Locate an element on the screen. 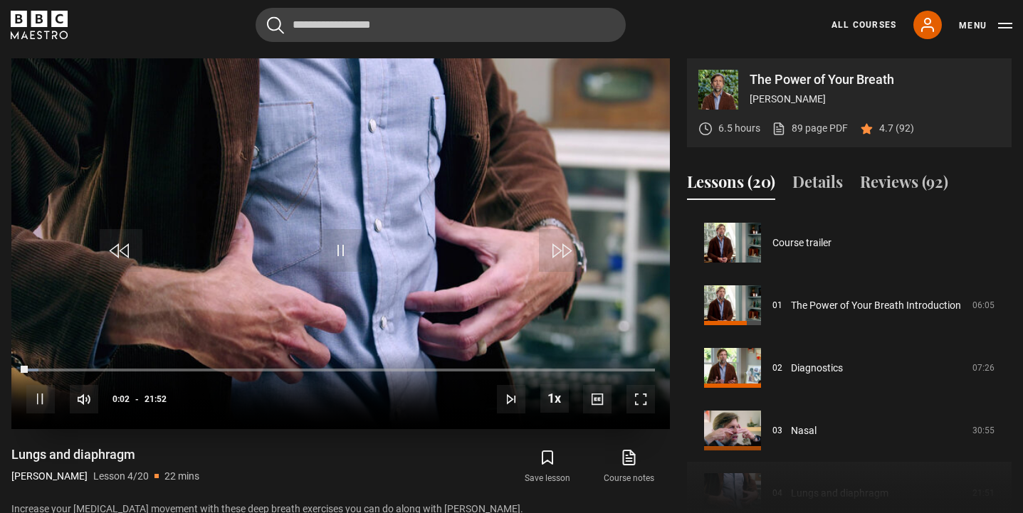 The height and width of the screenshot is (513, 1023). button: Lessons (20) is located at coordinates (731, 185).